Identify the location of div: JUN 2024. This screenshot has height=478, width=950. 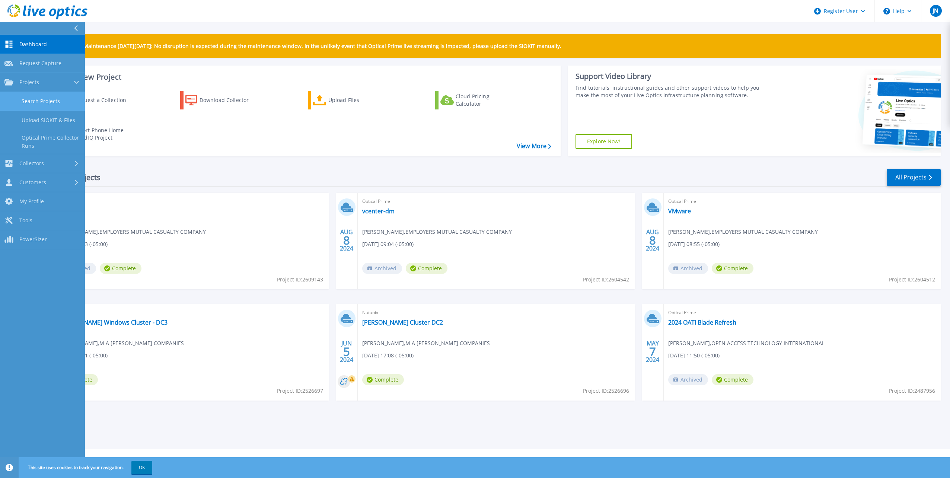
(347, 351).